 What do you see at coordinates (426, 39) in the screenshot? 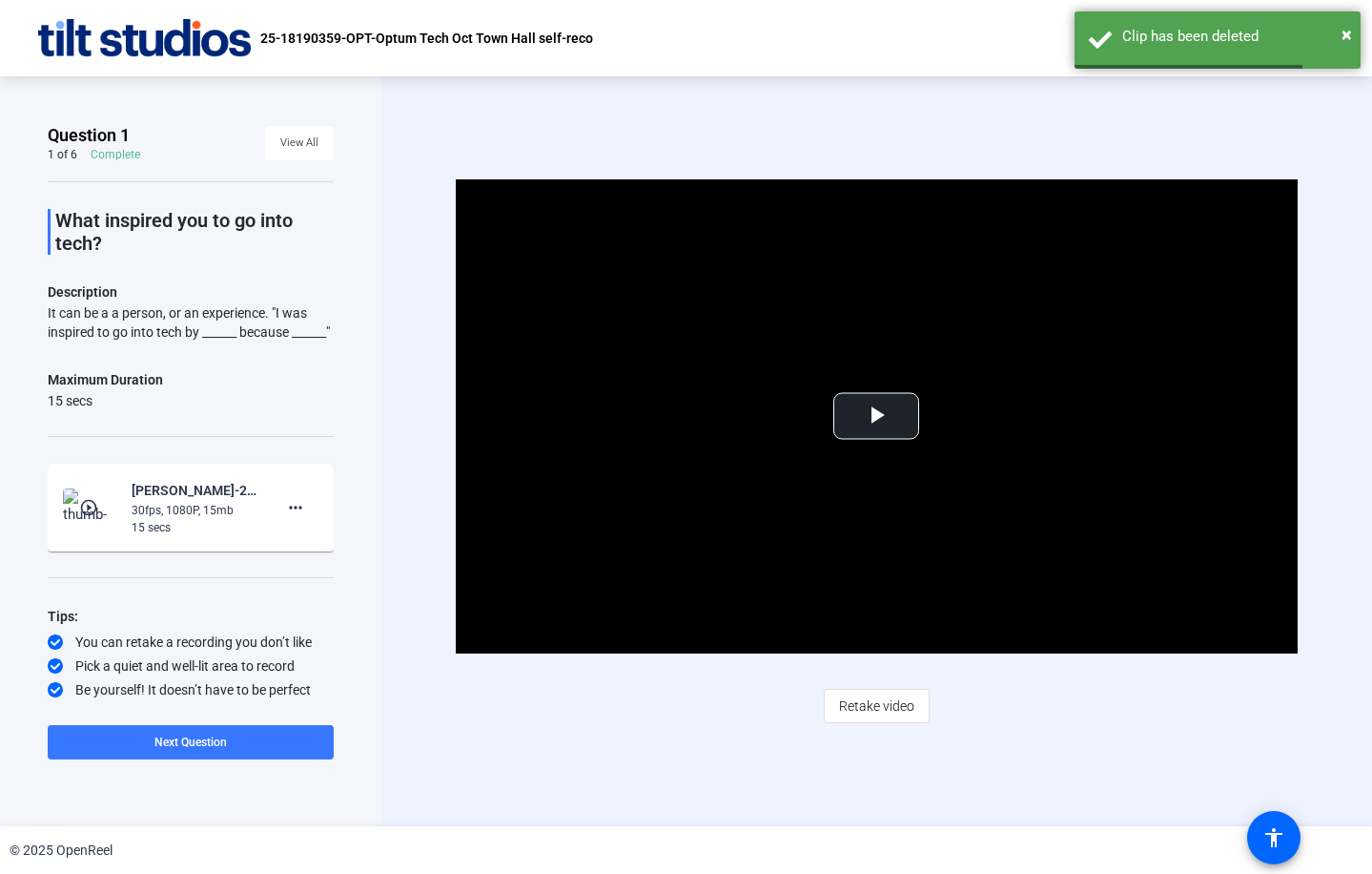
I see `p: 25-18190359-OPT-Optum Tech Oct Town Hall self-reco` at bounding box center [426, 39].